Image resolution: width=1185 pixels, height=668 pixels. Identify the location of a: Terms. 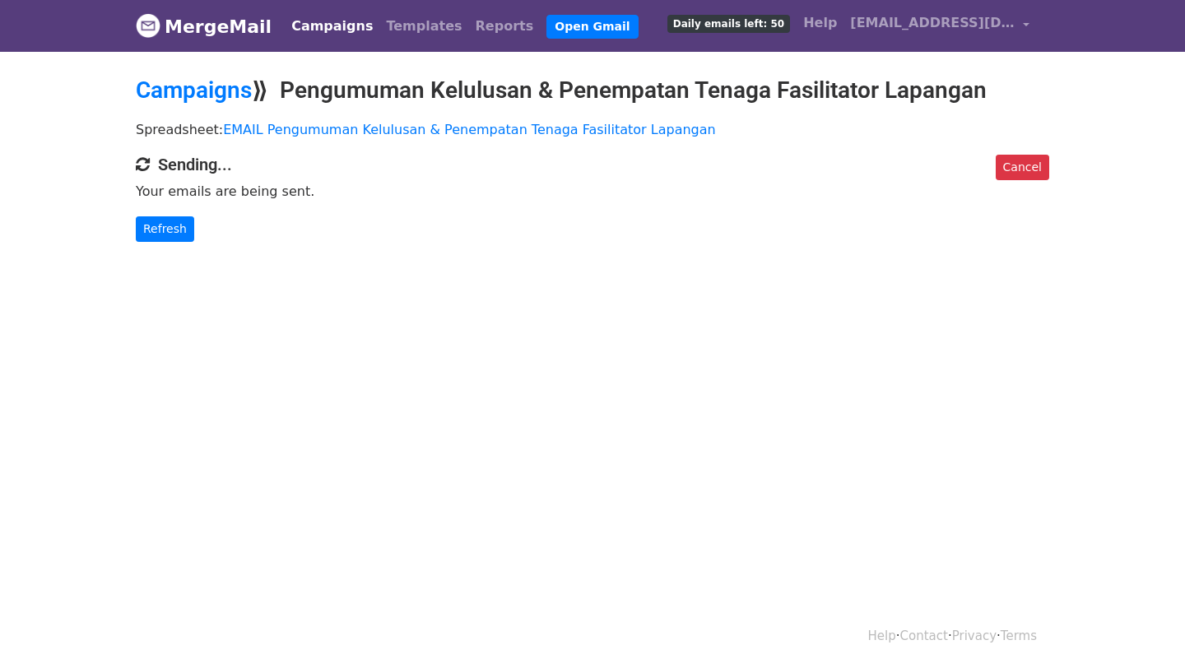
(1018, 636).